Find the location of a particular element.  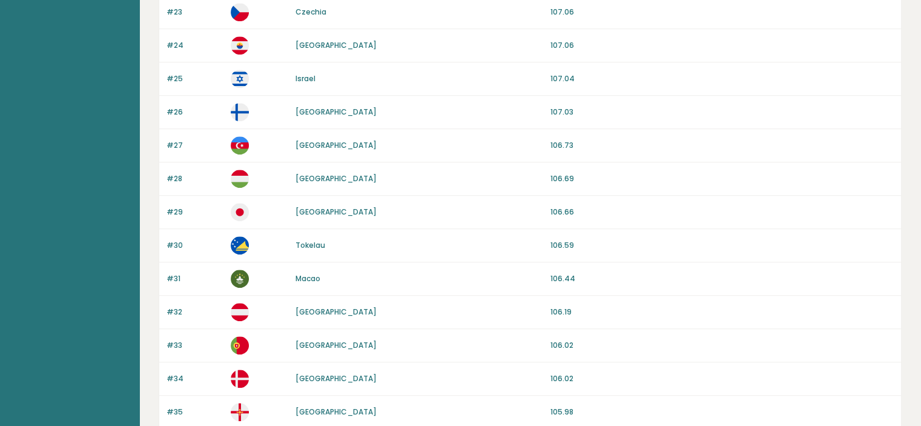

img: il.svg is located at coordinates (240, 79).